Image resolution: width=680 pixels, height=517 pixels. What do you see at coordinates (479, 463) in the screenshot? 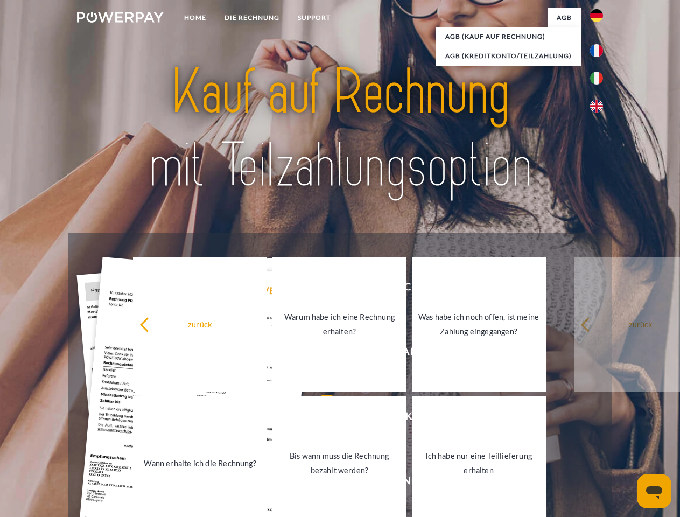
I see `div: Ich habe nur eine Teillieferung erhalten` at bounding box center [479, 463].